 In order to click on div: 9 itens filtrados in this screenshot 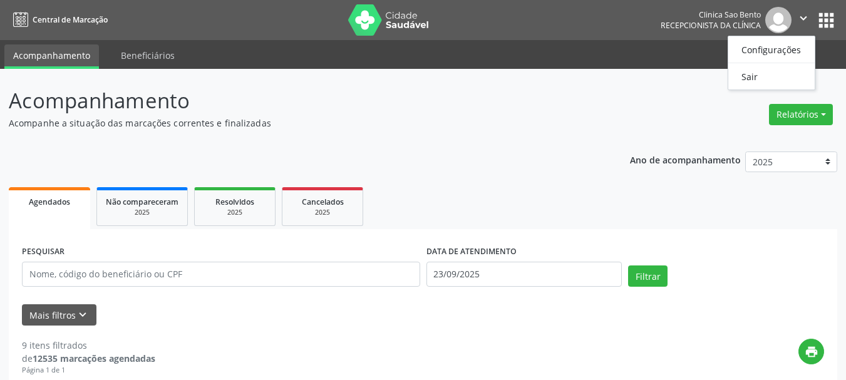, I will do `click(88, 345)`.